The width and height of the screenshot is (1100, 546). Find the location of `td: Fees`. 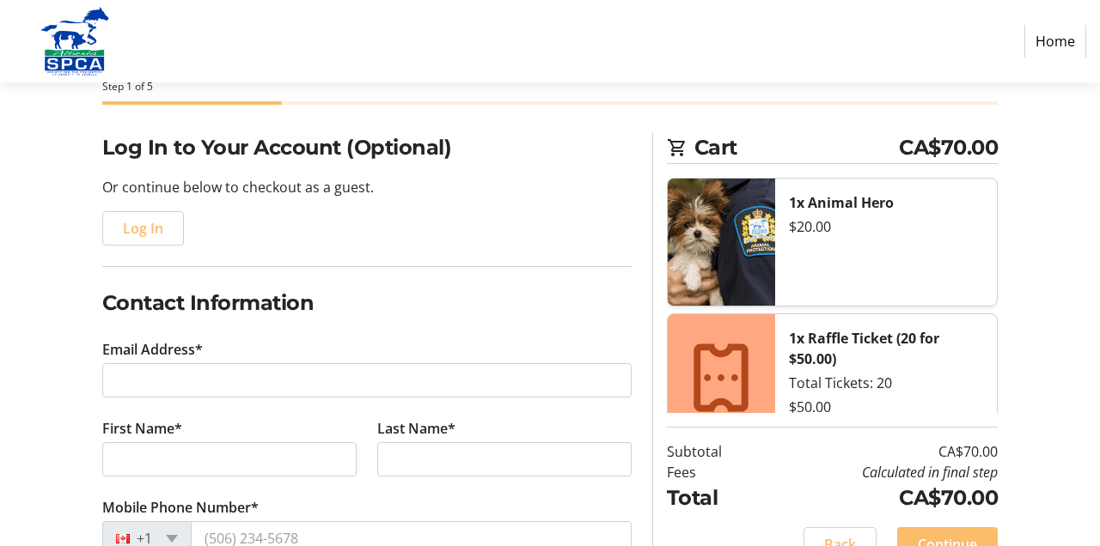

td: Fees is located at coordinates (714, 473).